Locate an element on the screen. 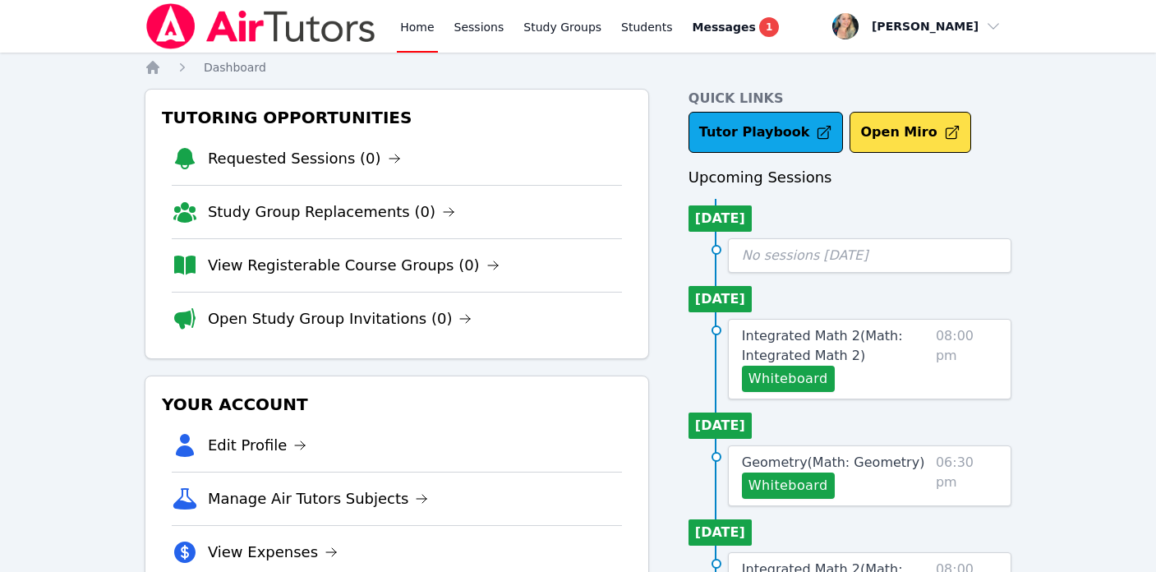 The width and height of the screenshot is (1156, 572). h3: Tutoring Opportunities is located at coordinates (397, 117).